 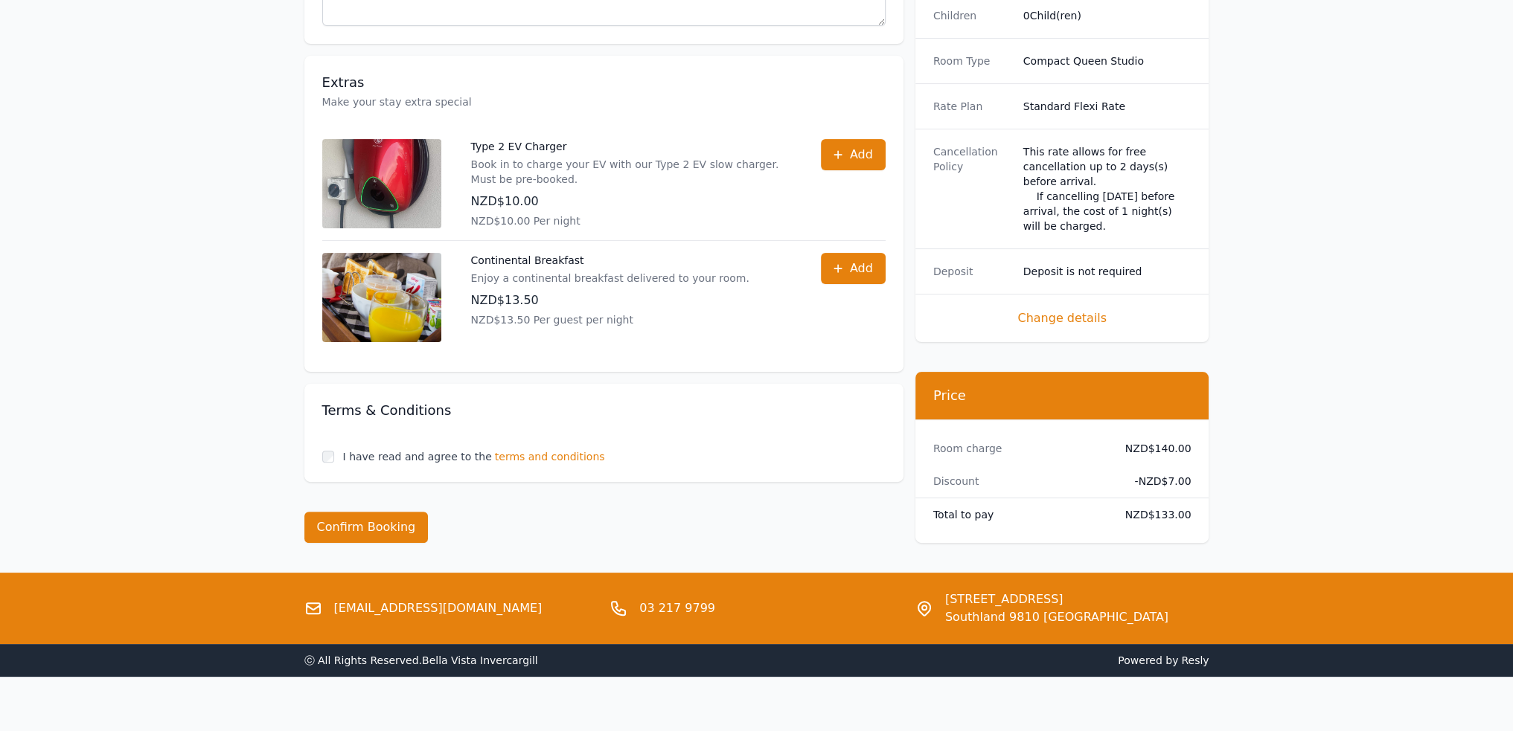 What do you see at coordinates (603, 83) in the screenshot?
I see `h3: Extras` at bounding box center [603, 83].